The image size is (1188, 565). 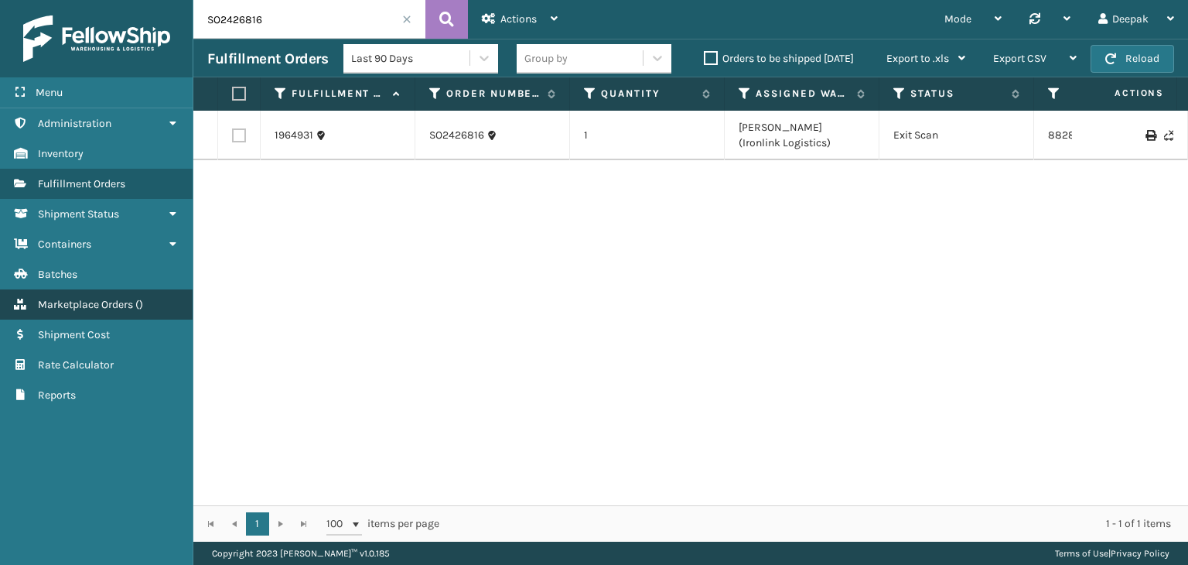 What do you see at coordinates (1168, 135) in the screenshot?
I see `i: Never Shipped` at bounding box center [1168, 135].